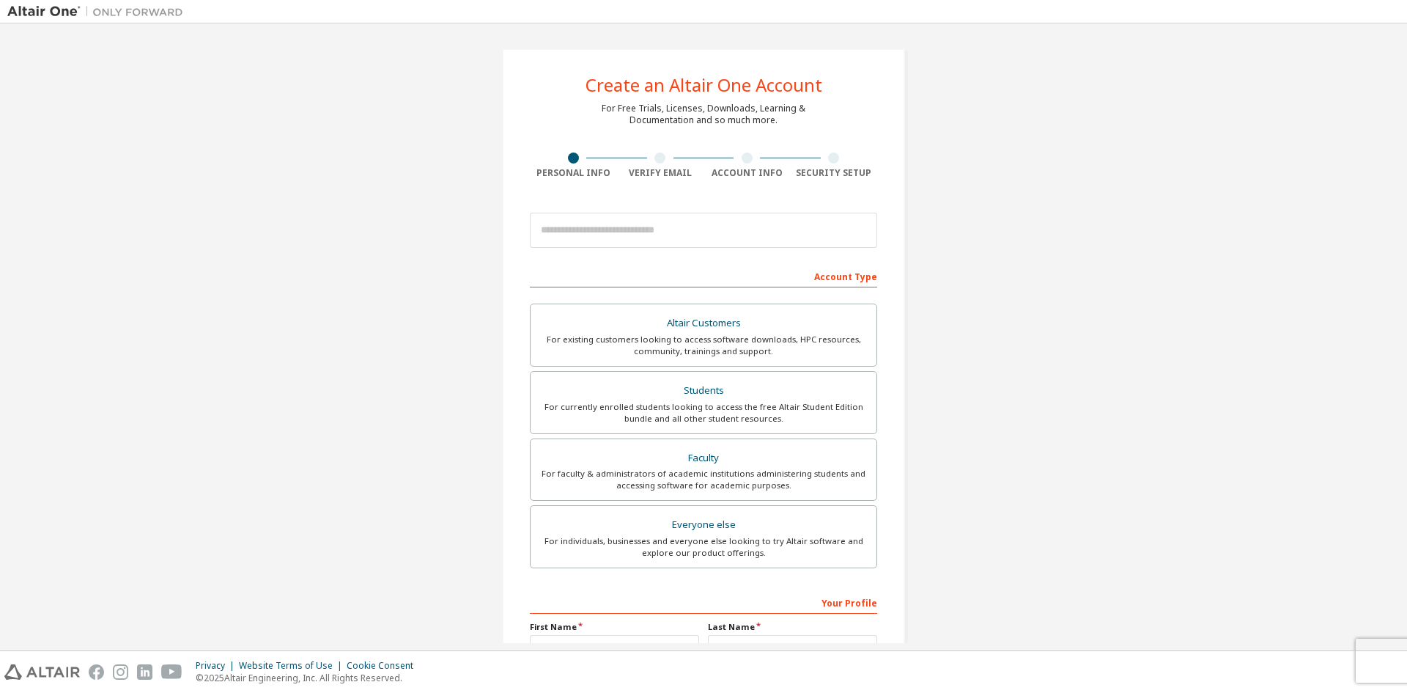 The width and height of the screenshot is (1407, 693). What do you see at coordinates (704, 602) in the screenshot?
I see `div: Your Profile` at bounding box center [704, 602].